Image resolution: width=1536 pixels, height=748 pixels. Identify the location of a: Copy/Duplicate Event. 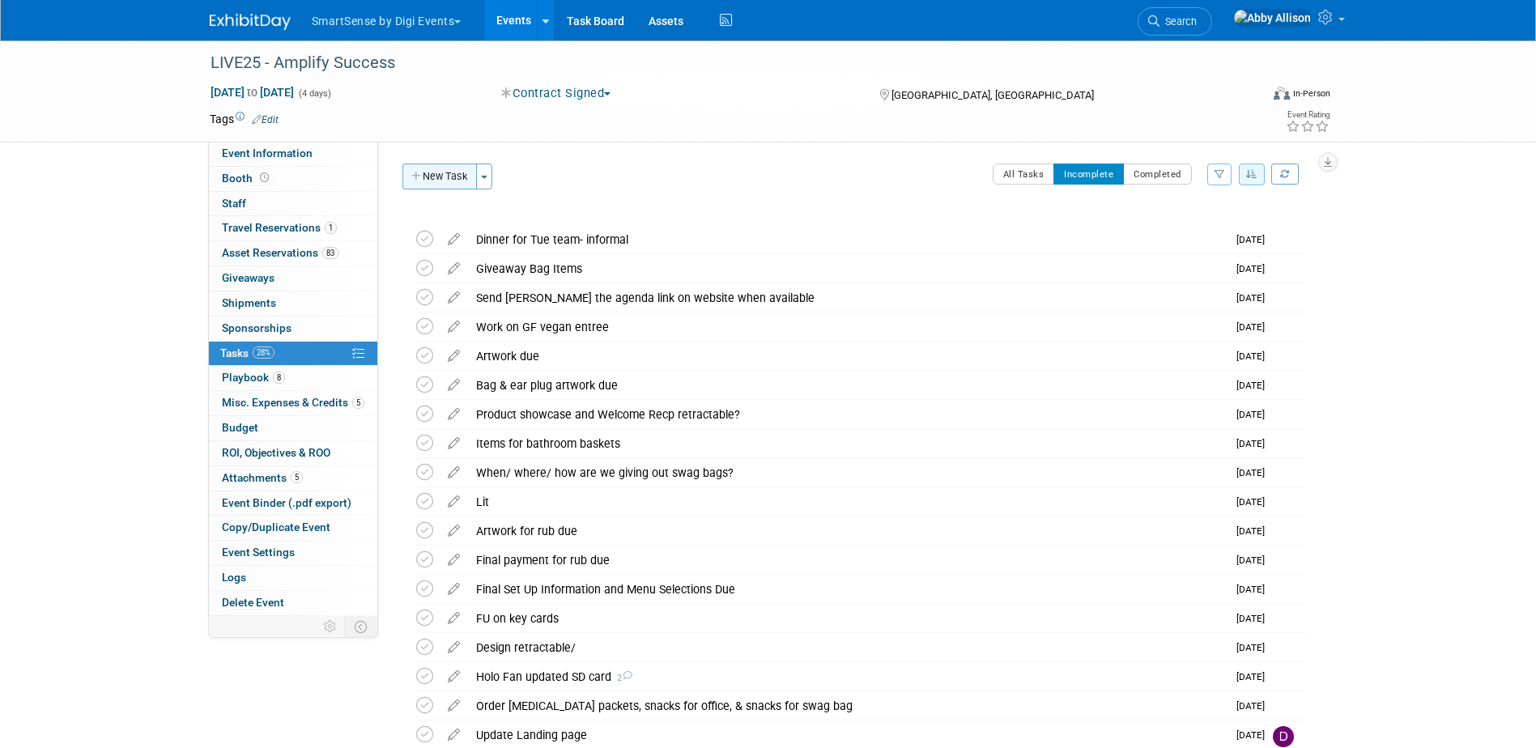
(293, 528).